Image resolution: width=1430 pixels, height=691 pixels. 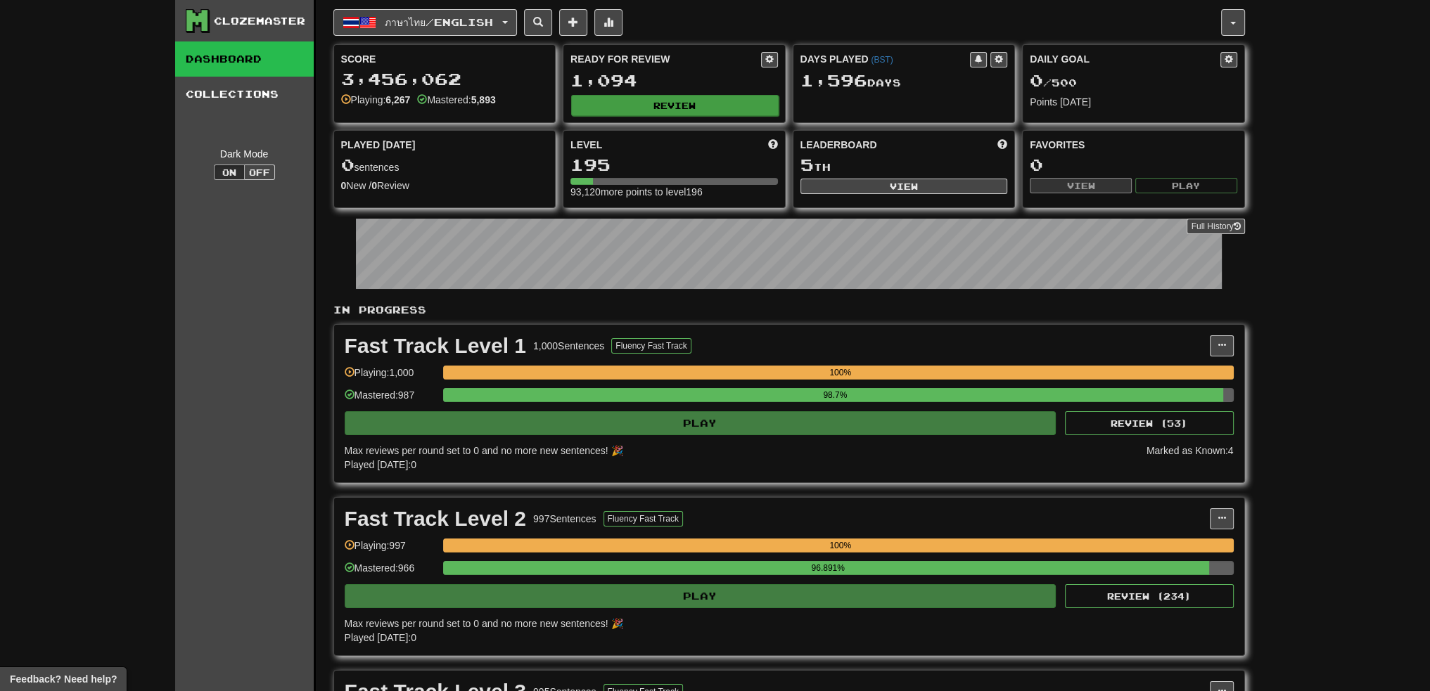 What do you see at coordinates (229, 172) in the screenshot?
I see `button: On` at bounding box center [229, 172].